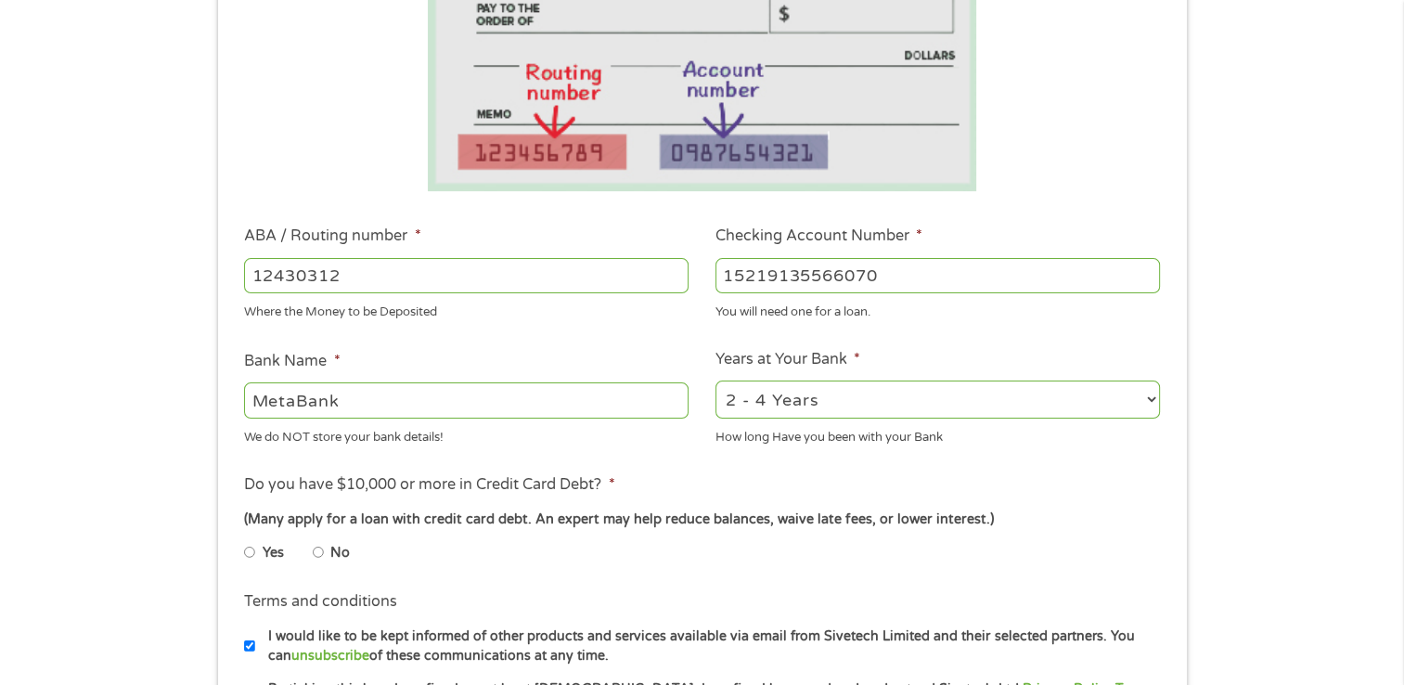 The image size is (1404, 685). I want to click on input: 263177916, so click(466, 276).